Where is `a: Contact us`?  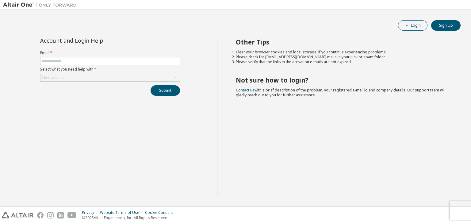 a: Contact us is located at coordinates (245, 90).